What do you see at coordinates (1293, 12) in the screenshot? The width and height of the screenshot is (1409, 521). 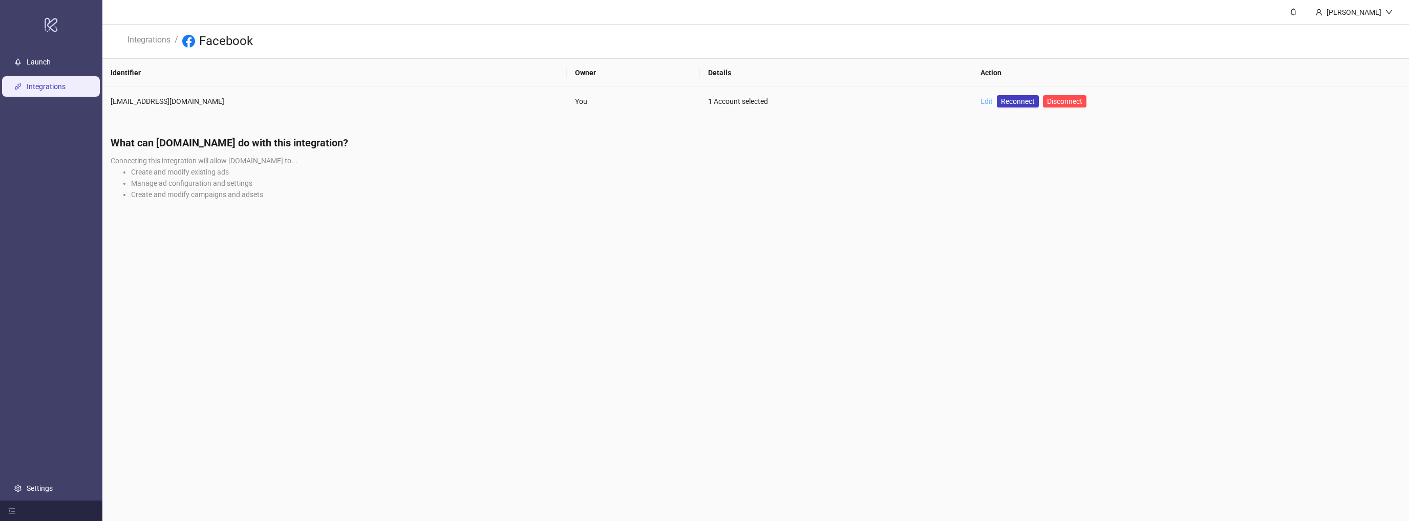 I see `span: bell` at bounding box center [1293, 12].